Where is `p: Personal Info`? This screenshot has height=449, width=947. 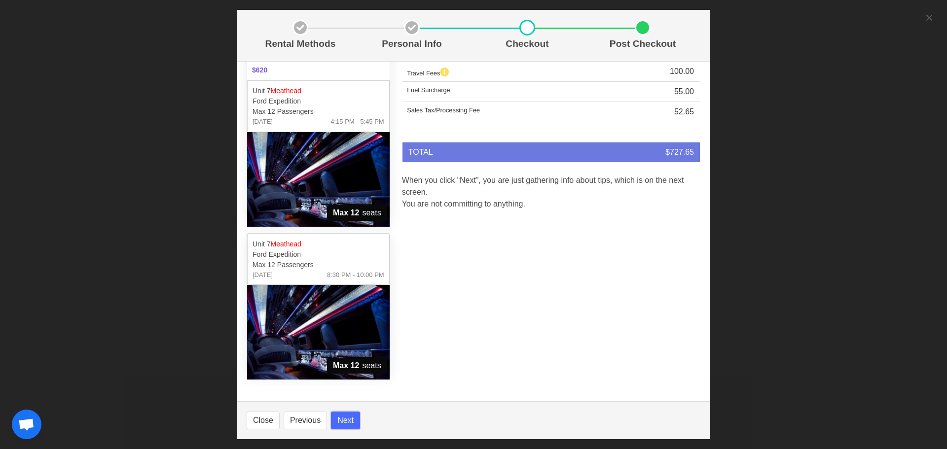
p: Personal Info is located at coordinates (412, 44).